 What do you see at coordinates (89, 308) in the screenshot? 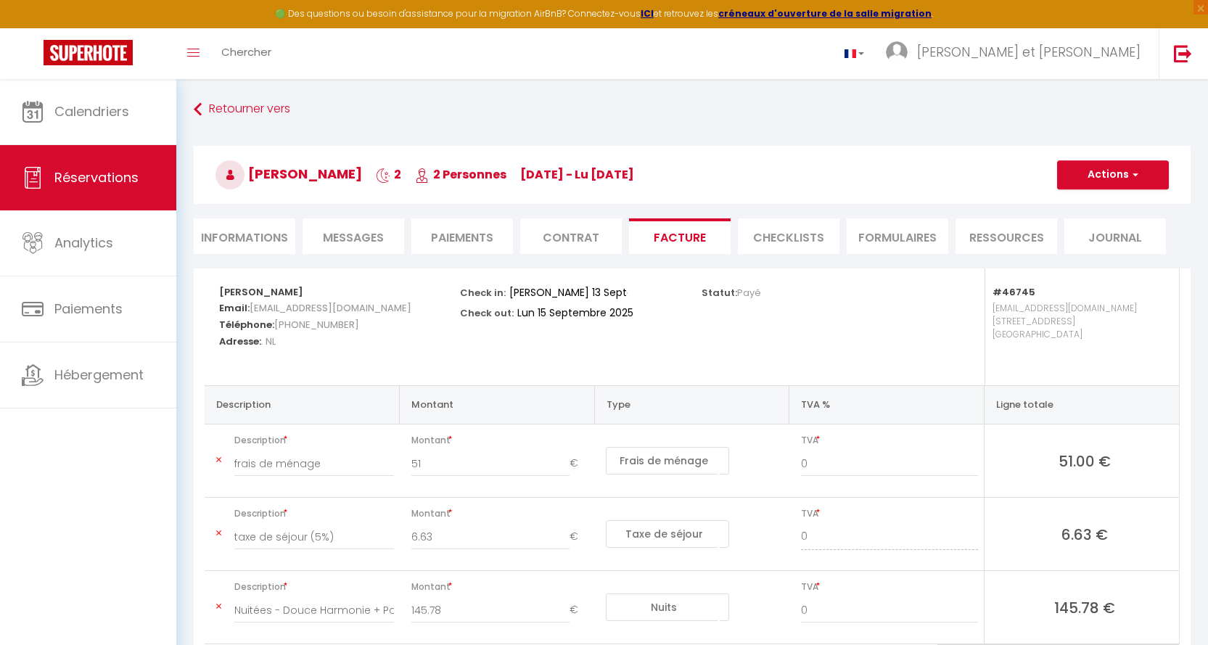
I see `span: Paiements` at bounding box center [89, 308].